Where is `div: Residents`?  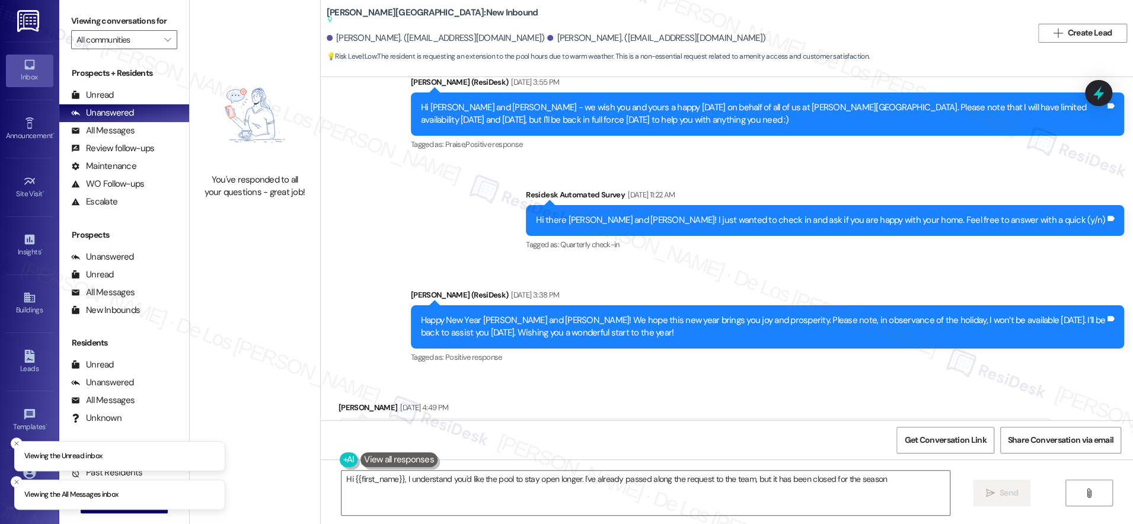
div: Residents is located at coordinates (124, 343).